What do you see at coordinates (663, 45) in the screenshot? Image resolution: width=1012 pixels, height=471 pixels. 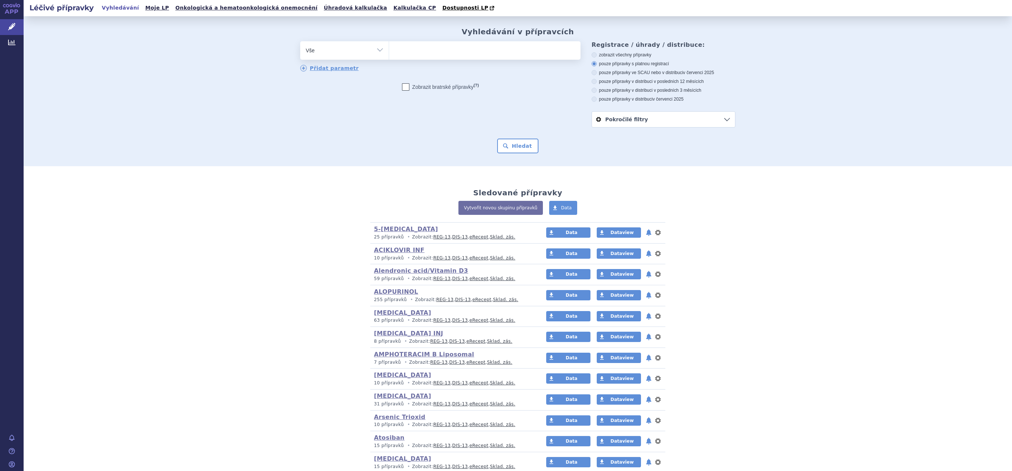 I see `h3: Registrace / úhrady / distribuce:` at bounding box center [663, 45].